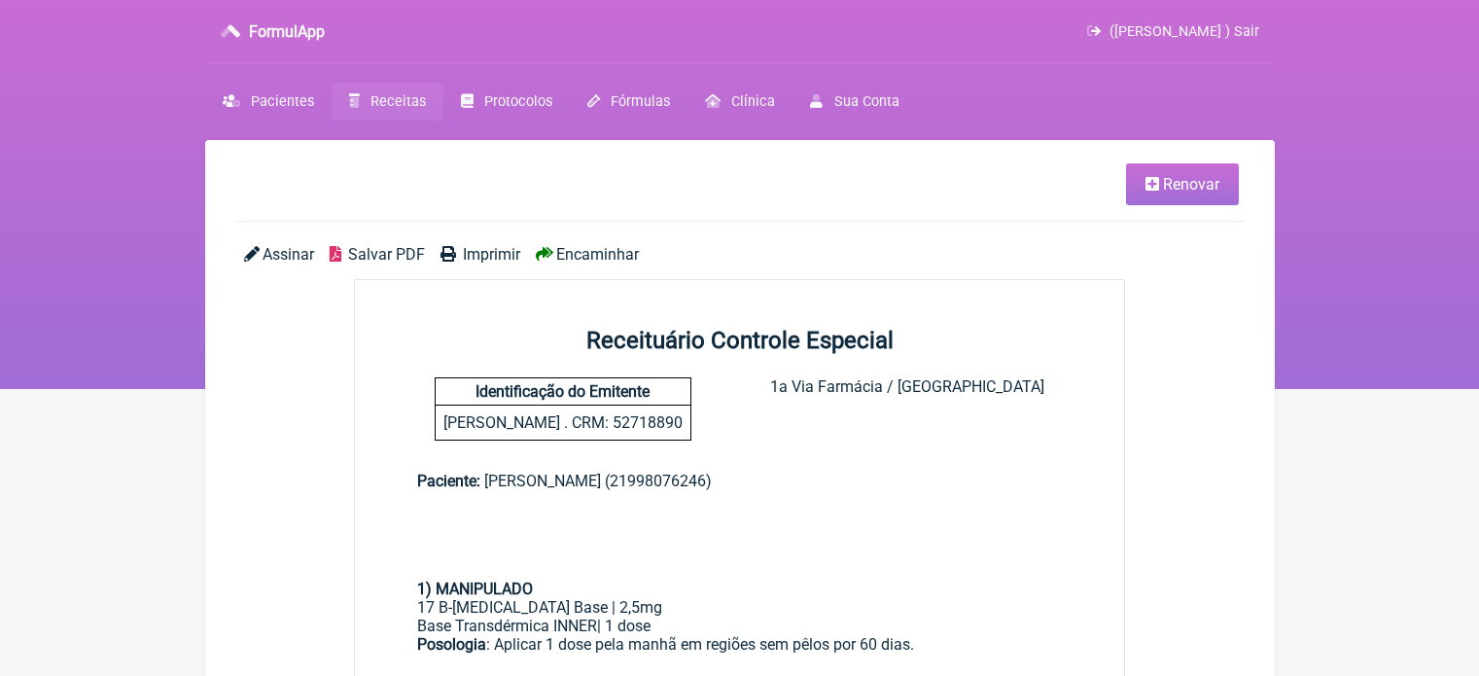 Image resolution: width=1479 pixels, height=676 pixels. What do you see at coordinates (451, 644) in the screenshot?
I see `strong: Posologia` at bounding box center [451, 644].